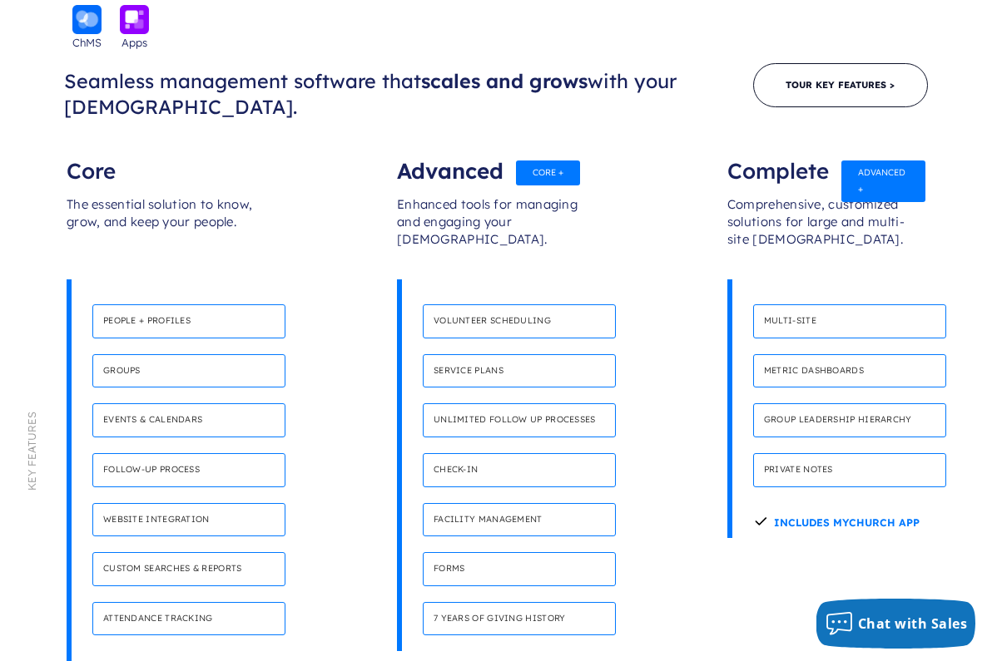 This screenshot has height=661, width=992. What do you see at coordinates (189, 420) in the screenshot?
I see `h4: Events & calendars` at bounding box center [189, 420].